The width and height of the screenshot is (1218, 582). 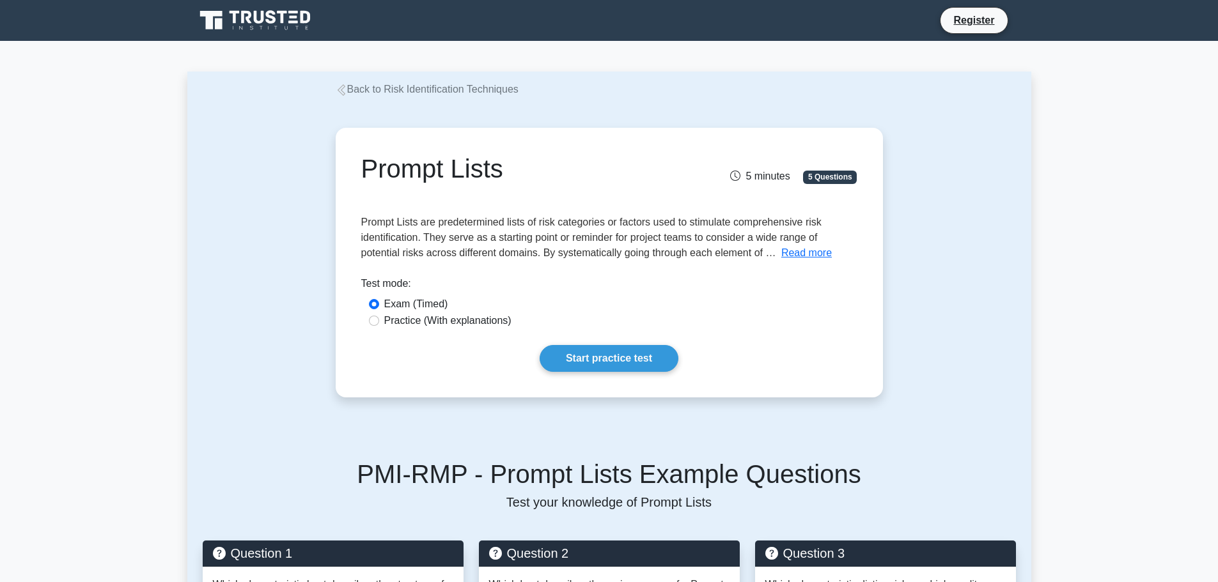 What do you see at coordinates (759, 176) in the screenshot?
I see `span: 5 minutes` at bounding box center [759, 176].